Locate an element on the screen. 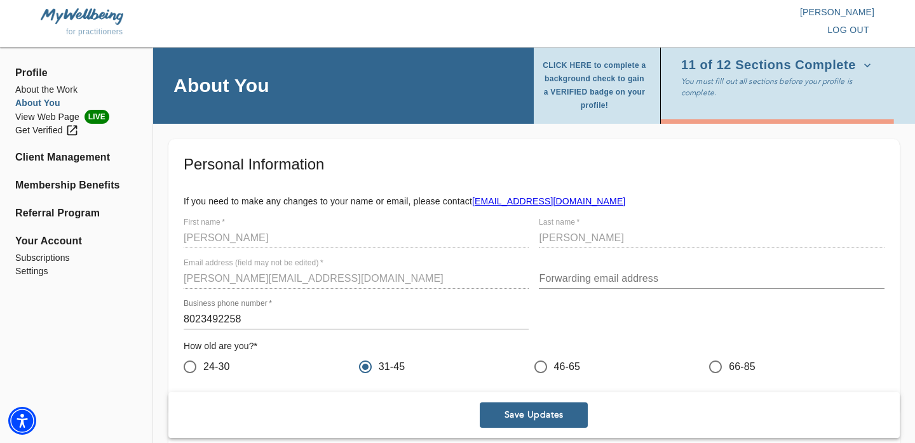 This screenshot has height=443, width=915. a: Subscriptions is located at coordinates (76, 258).